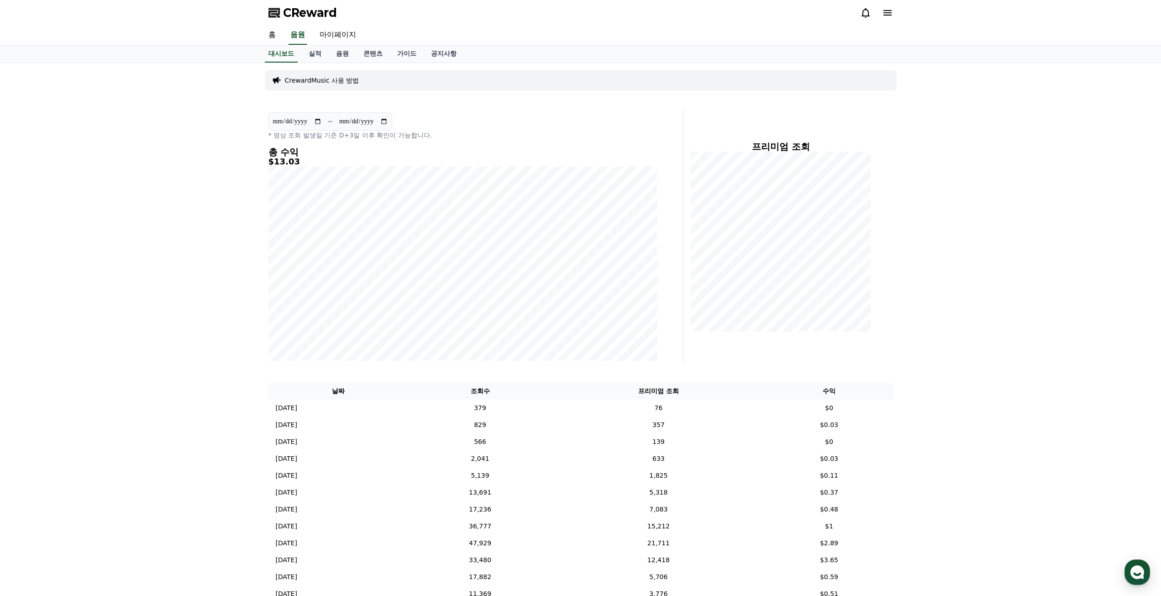 This screenshot has width=1161, height=596. Describe the element at coordinates (829, 475) in the screenshot. I see `td: $0.11` at that location.